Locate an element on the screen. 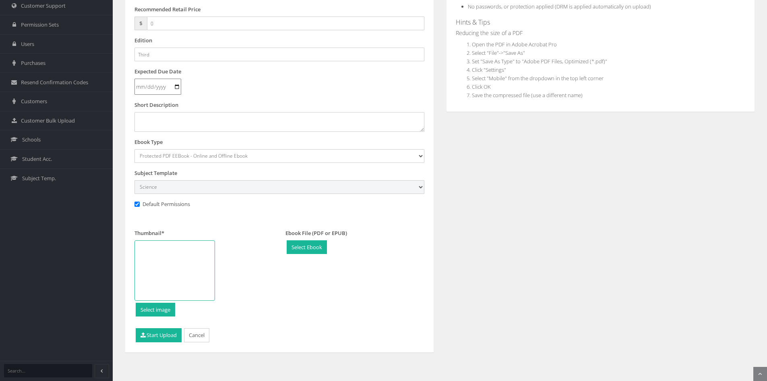  span: Users is located at coordinates (27, 44).